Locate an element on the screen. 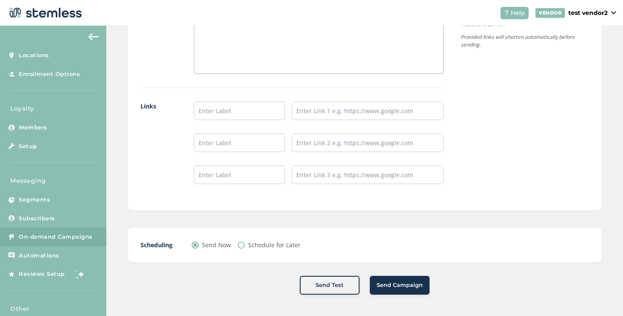  span: On-demand Campaigns is located at coordinates (56, 237).